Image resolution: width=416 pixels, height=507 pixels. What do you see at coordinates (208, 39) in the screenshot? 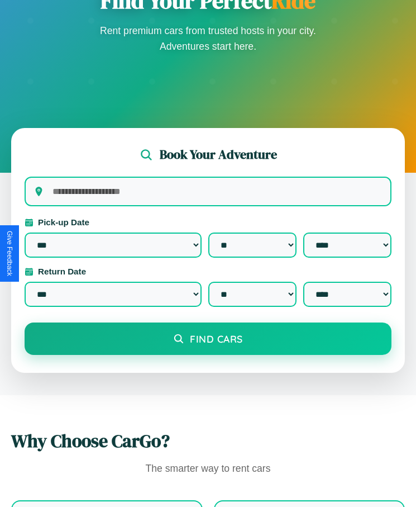
I see `p: Rent premium cars from trusted hosts in your city. Adventures start here.` at bounding box center [208, 39].